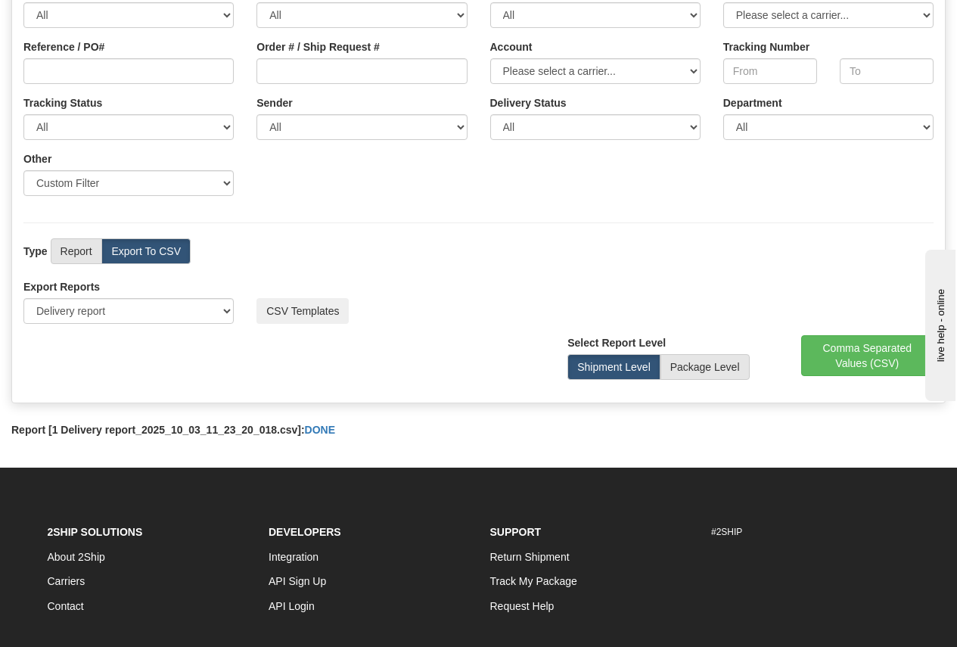 The width and height of the screenshot is (957, 647). I want to click on label: Type, so click(36, 251).